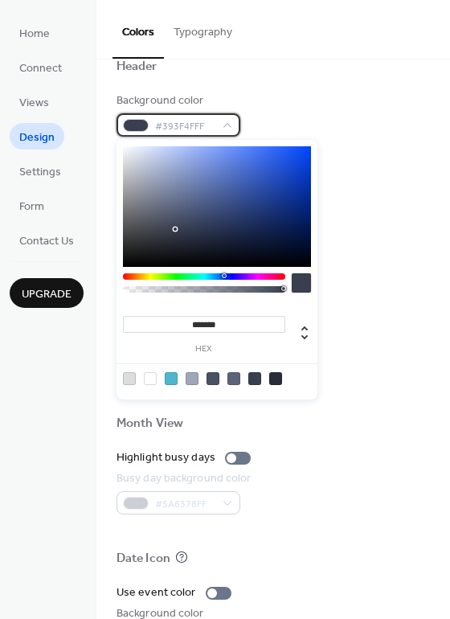 The height and width of the screenshot is (619, 450). Describe the element at coordinates (34, 103) in the screenshot. I see `span: Views` at that location.